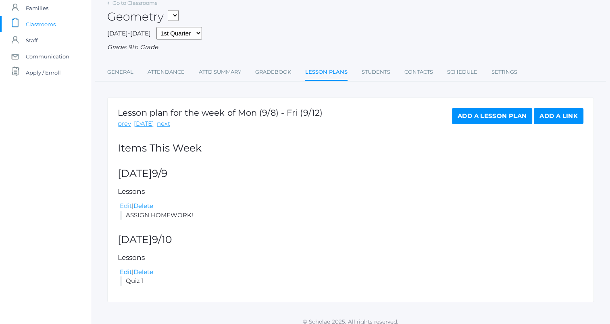 The width and height of the screenshot is (610, 324). I want to click on span: Staff, so click(31, 40).